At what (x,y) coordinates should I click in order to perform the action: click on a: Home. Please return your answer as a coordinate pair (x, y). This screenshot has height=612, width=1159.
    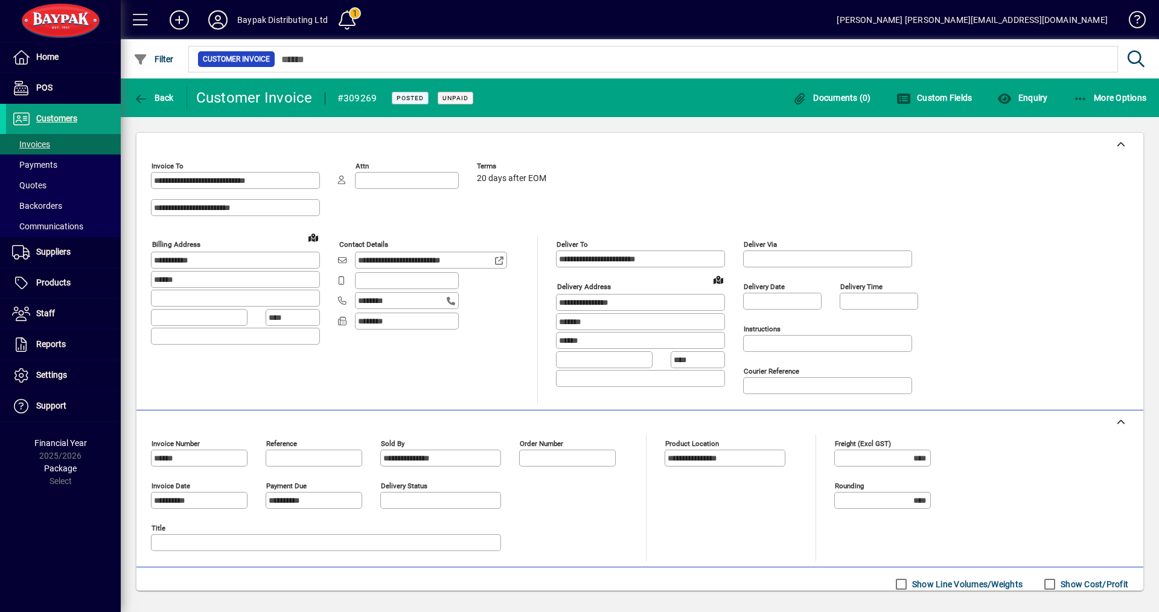
    Looking at the image, I should click on (63, 57).